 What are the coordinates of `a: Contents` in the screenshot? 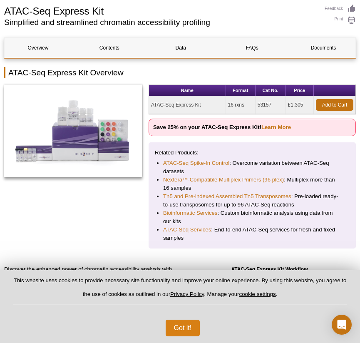 It's located at (109, 48).